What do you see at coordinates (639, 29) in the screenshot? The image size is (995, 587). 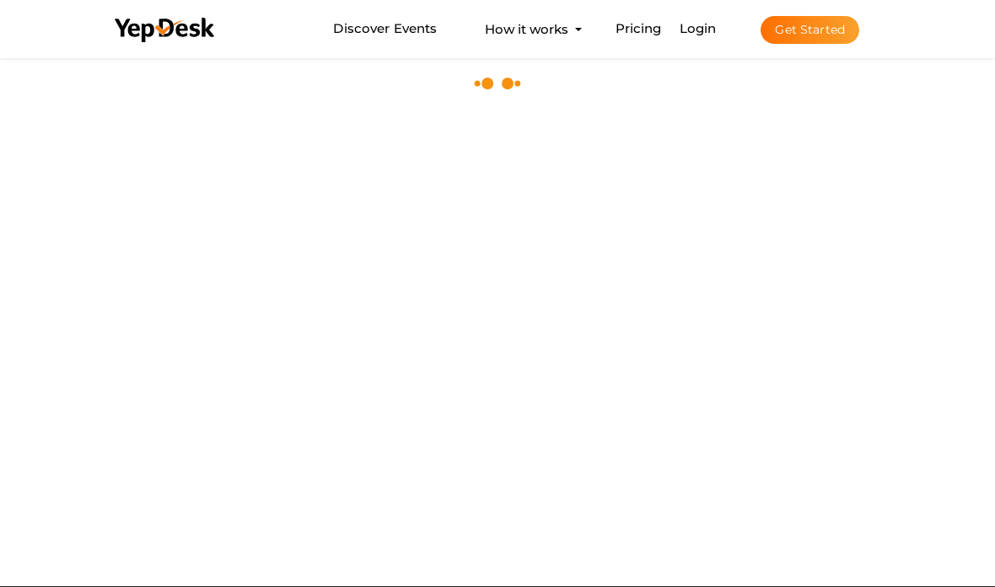 I see `a: Pricing` at bounding box center [639, 29].